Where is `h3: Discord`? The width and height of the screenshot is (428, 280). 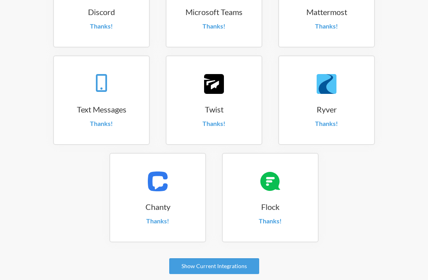
h3: Discord is located at coordinates (101, 12).